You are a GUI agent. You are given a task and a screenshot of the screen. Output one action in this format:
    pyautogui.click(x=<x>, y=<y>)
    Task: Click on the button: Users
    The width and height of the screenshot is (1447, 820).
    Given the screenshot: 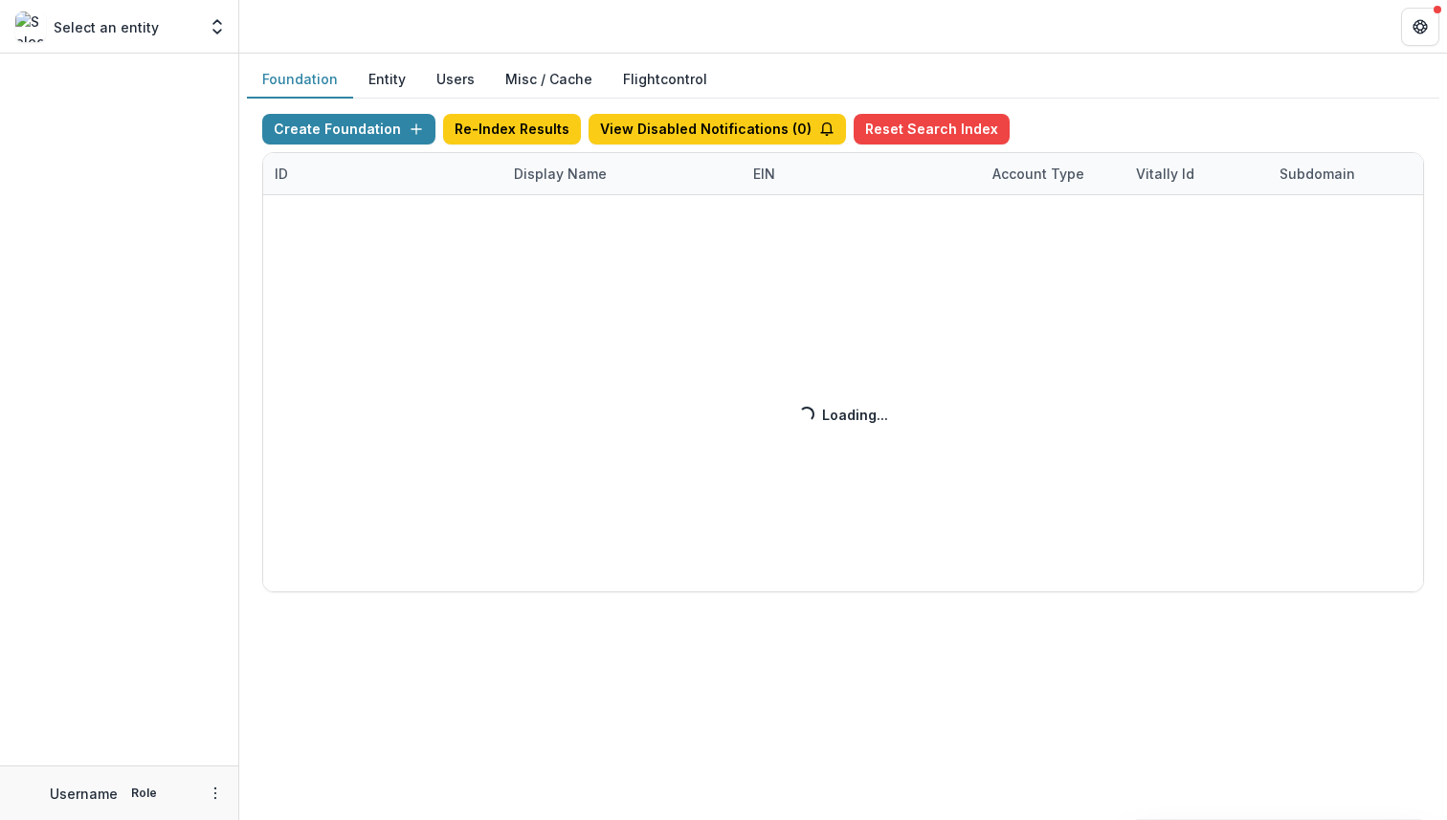 What is the action you would take?
    pyautogui.click(x=456, y=79)
    